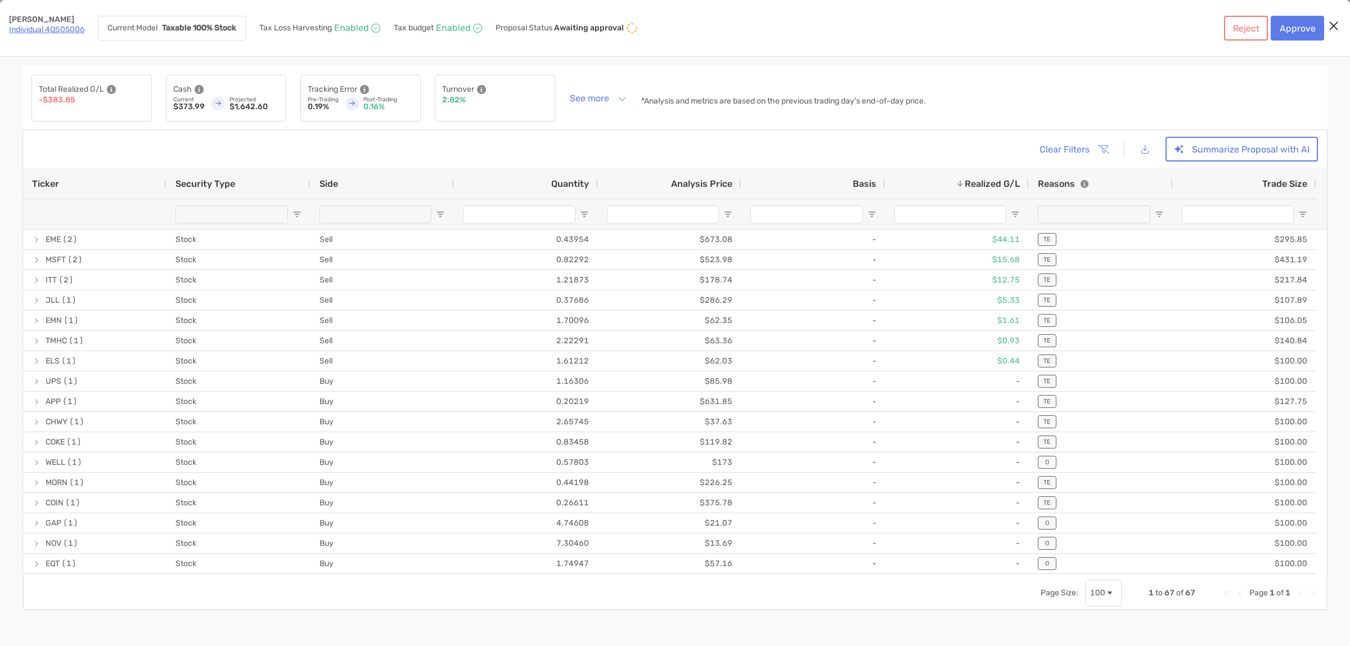  What do you see at coordinates (526, 421) in the screenshot?
I see `div: 2.65745` at bounding box center [526, 421].